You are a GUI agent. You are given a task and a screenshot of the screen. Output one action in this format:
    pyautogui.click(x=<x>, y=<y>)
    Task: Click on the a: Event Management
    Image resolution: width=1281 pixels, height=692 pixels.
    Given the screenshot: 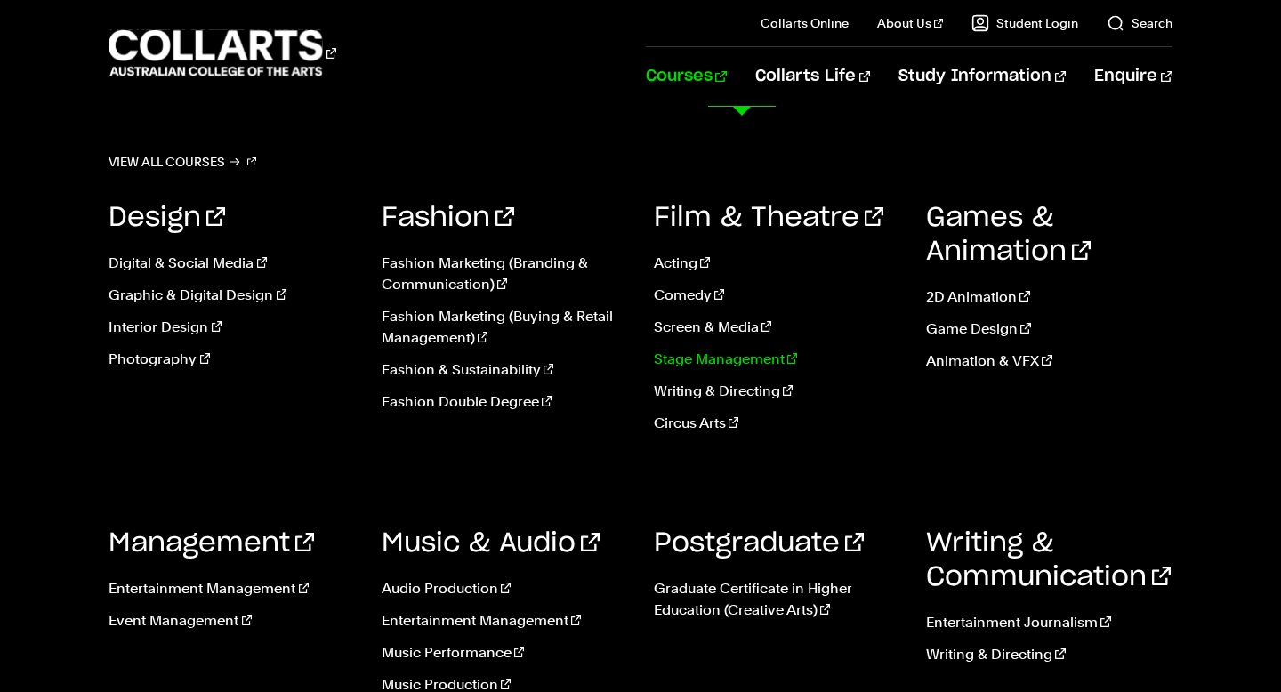 What is the action you would take?
    pyautogui.click(x=231, y=621)
    